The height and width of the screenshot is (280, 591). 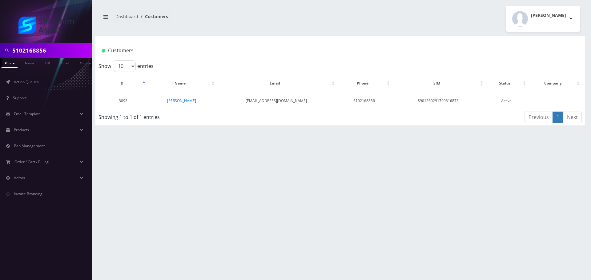 What do you see at coordinates (182, 83) in the screenshot?
I see `th: Name: activate to sort column ascending` at bounding box center [182, 83].